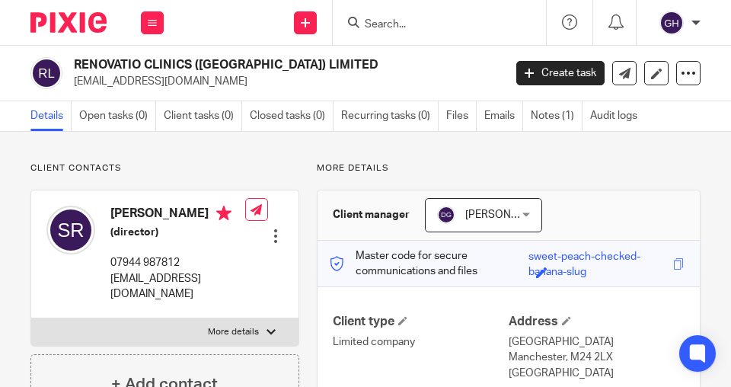 The height and width of the screenshot is (387, 731). I want to click on p: Client contacts, so click(164, 168).